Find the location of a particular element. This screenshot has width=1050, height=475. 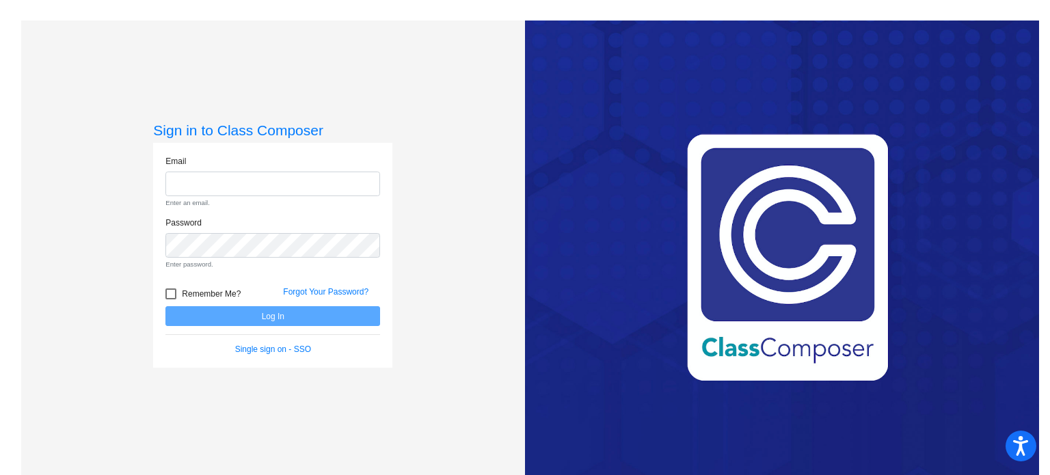

span: Remember Me? is located at coordinates (211, 294).